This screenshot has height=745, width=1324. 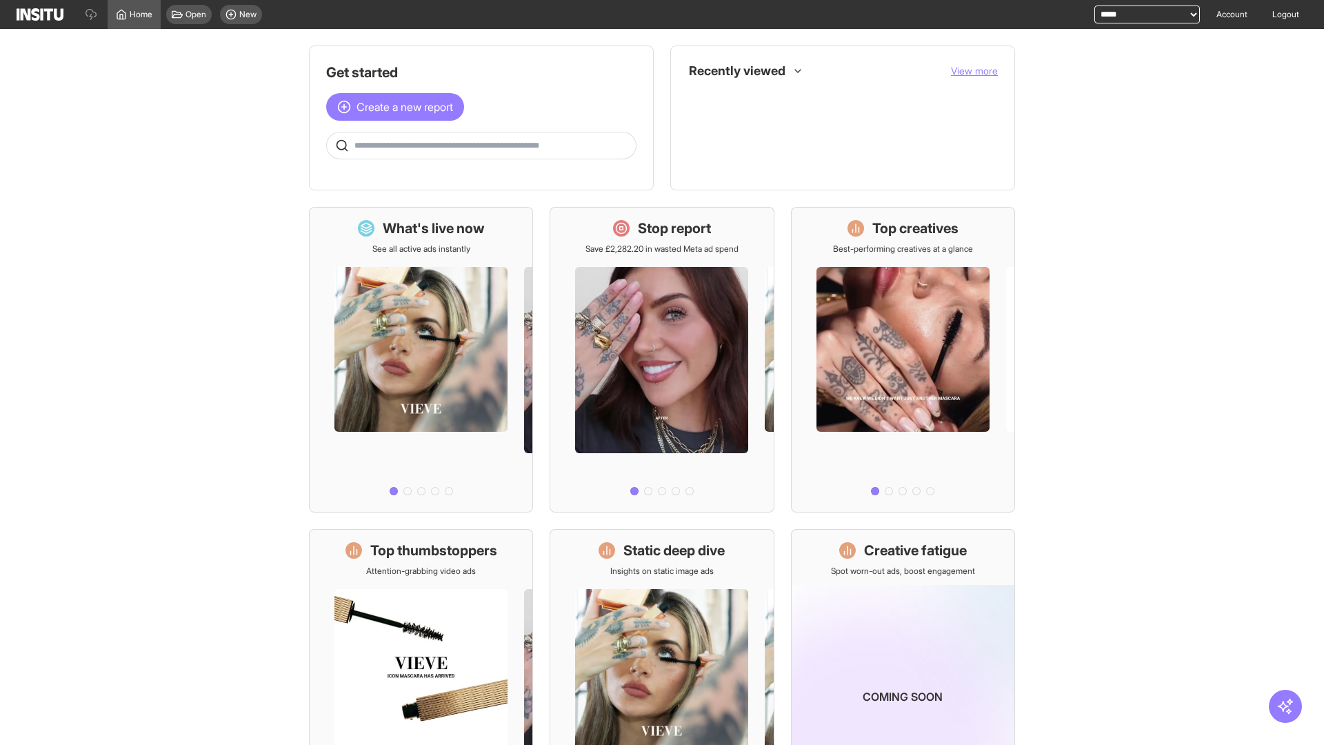 What do you see at coordinates (903, 359) in the screenshot?
I see `a: Top creativesBest-performing creatives at a glance` at bounding box center [903, 359].